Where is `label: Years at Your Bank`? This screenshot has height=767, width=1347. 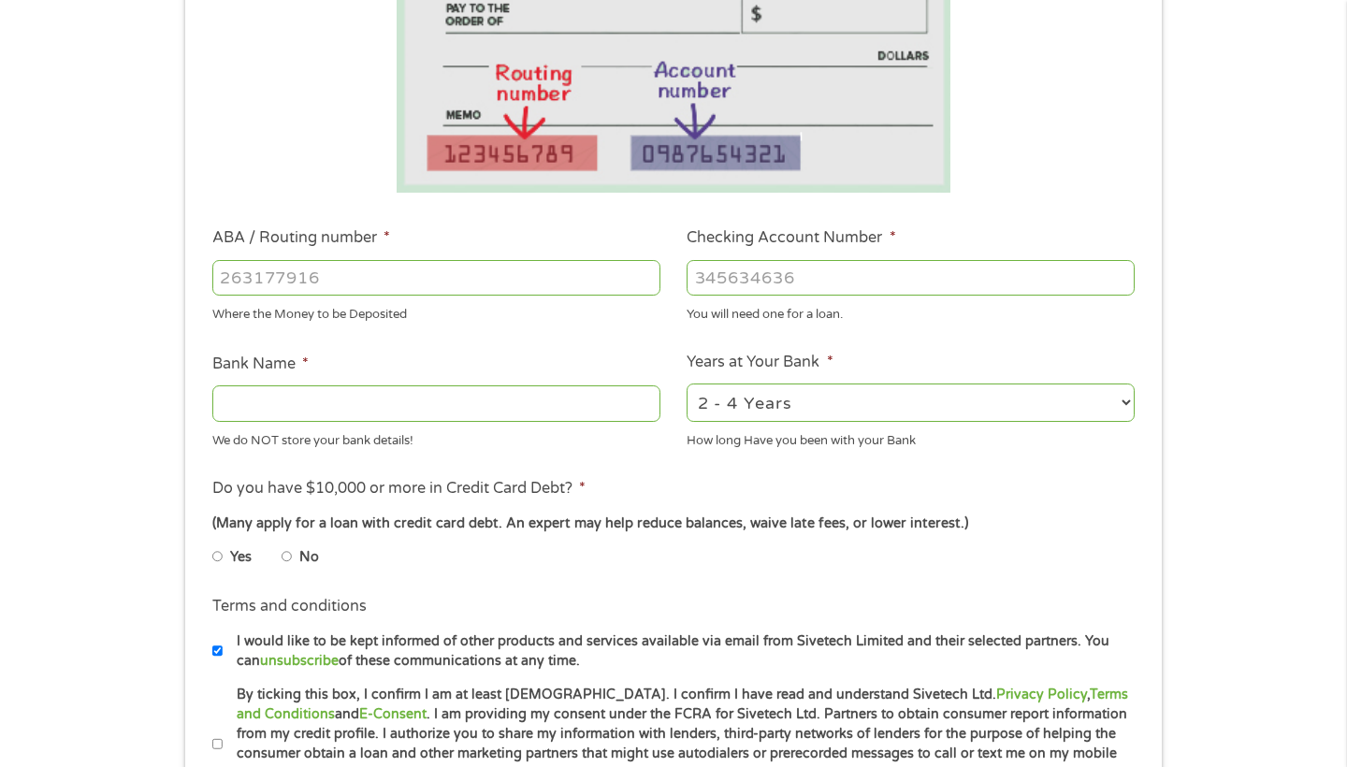 label: Years at Your Bank is located at coordinates (759, 362).